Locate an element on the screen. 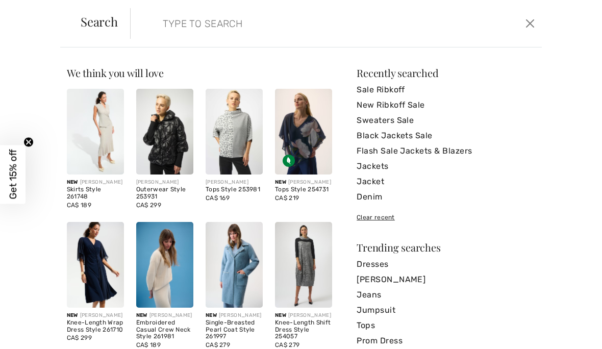 This screenshot has width=602, height=349. a: Knee-Length Wrap Dress Style 261710. Midnight Blue is located at coordinates (95, 265).